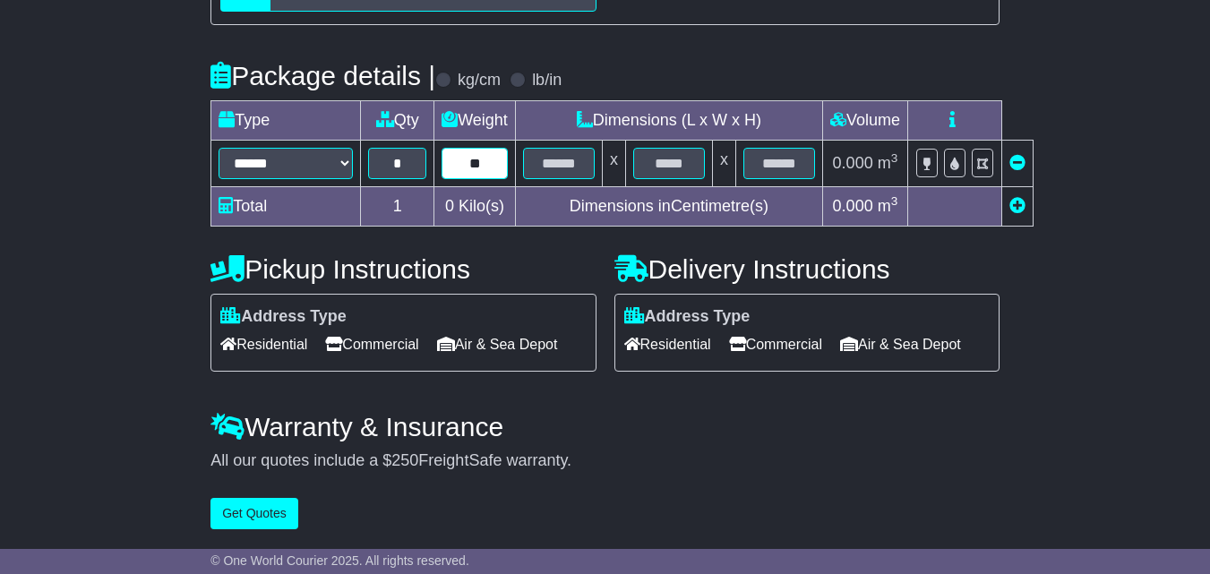 The height and width of the screenshot is (574, 1210). What do you see at coordinates (286, 120) in the screenshot?
I see `td: Type` at bounding box center [286, 120].